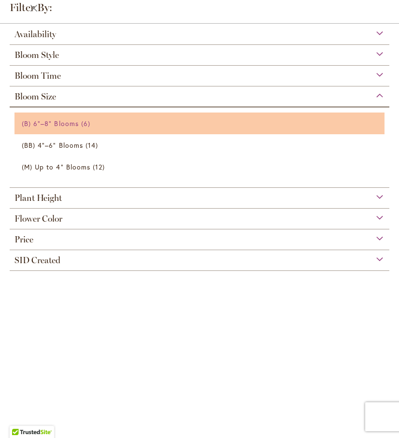 This screenshot has height=438, width=399. Describe the element at coordinates (38, 219) in the screenshot. I see `span: Flower Color` at that location.